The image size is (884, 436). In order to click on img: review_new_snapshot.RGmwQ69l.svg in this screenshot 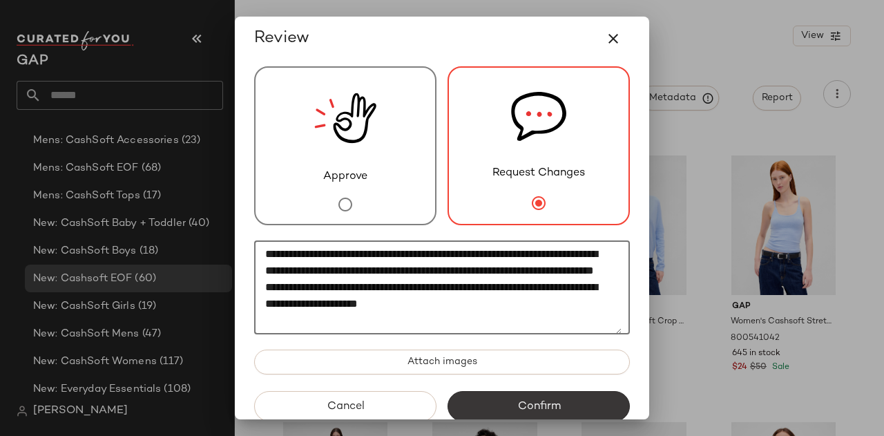, I will do `click(345, 118)`.